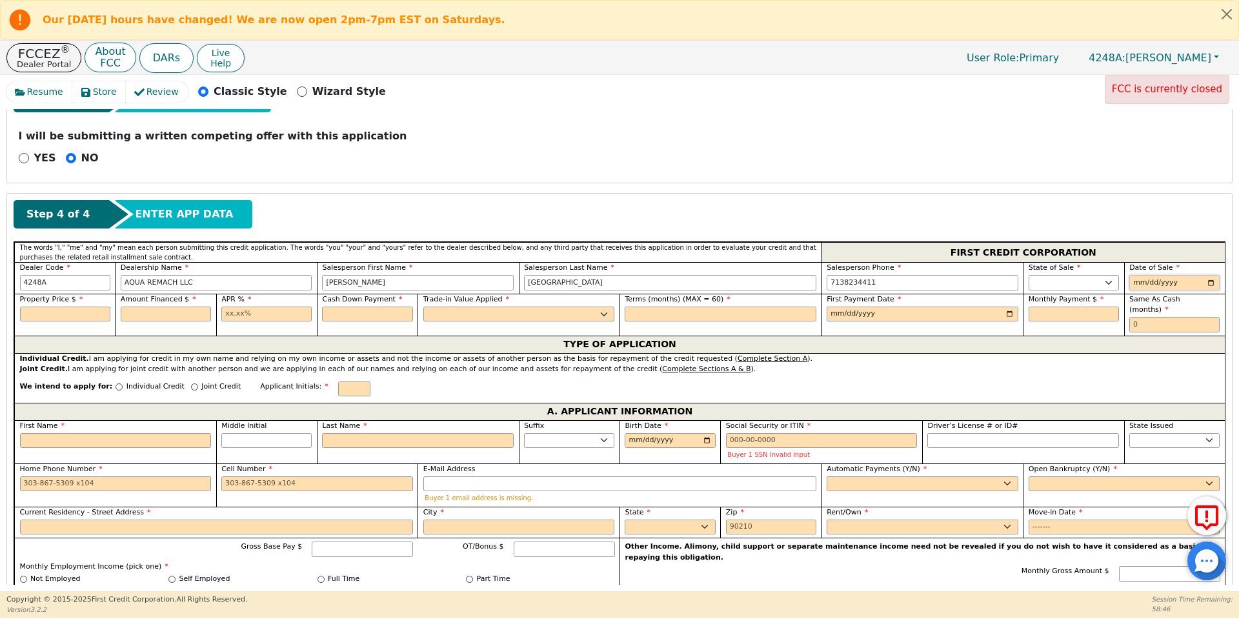 This screenshot has width=1239, height=619. I want to click on span: Open Bankruptcy (Y/N), so click(1073, 469).